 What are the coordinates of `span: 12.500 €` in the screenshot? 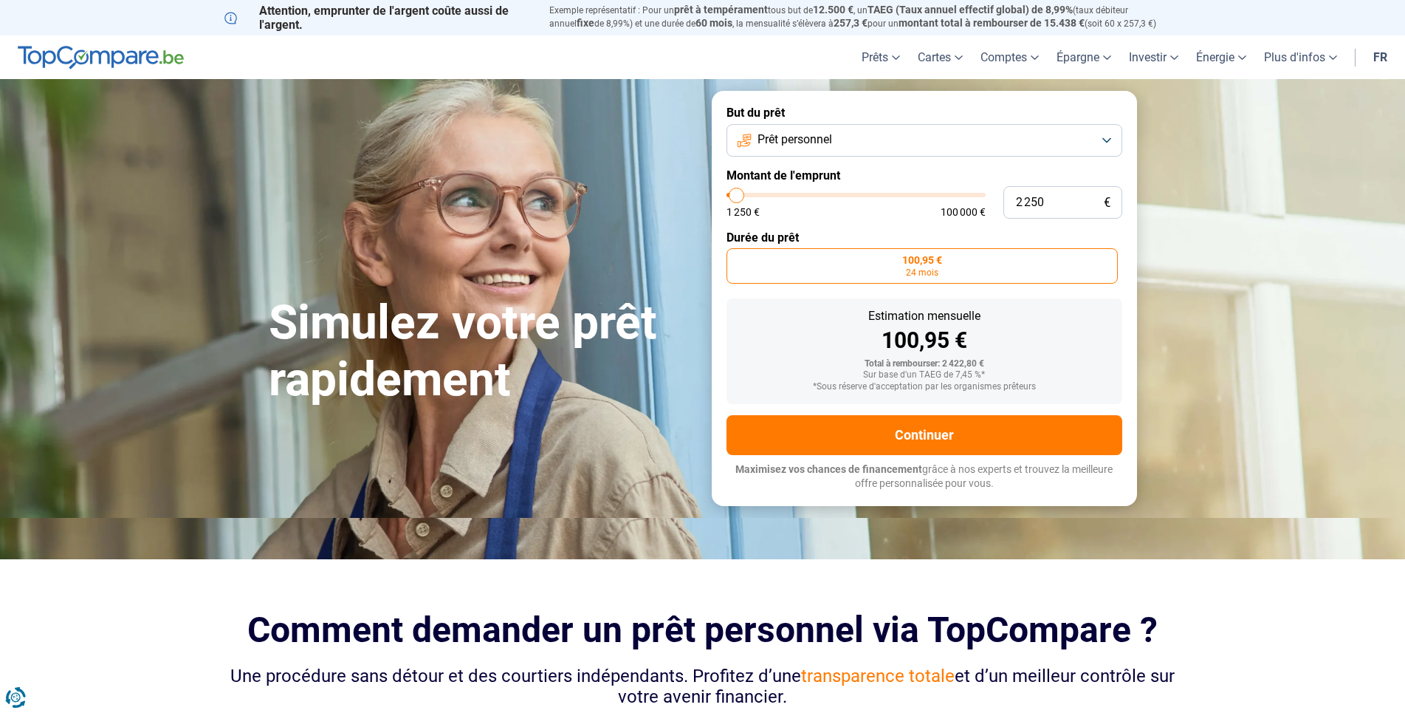 It's located at (833, 10).